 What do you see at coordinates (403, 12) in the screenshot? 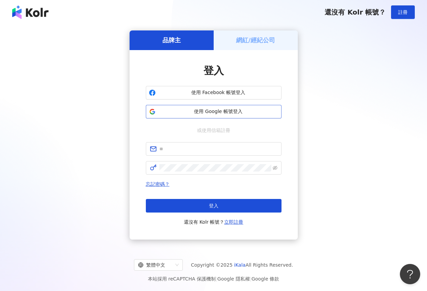
I see `span: 註冊` at bounding box center [403, 12].